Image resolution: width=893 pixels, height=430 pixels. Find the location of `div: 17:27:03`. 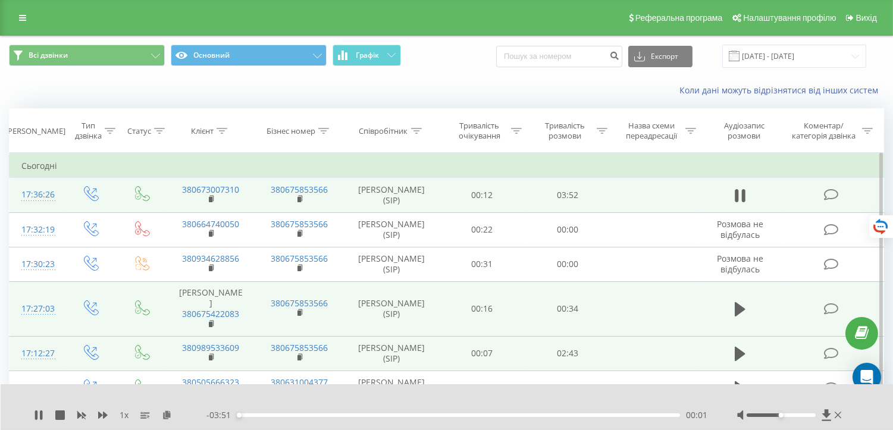

div: 17:27:03 is located at coordinates (36, 309).